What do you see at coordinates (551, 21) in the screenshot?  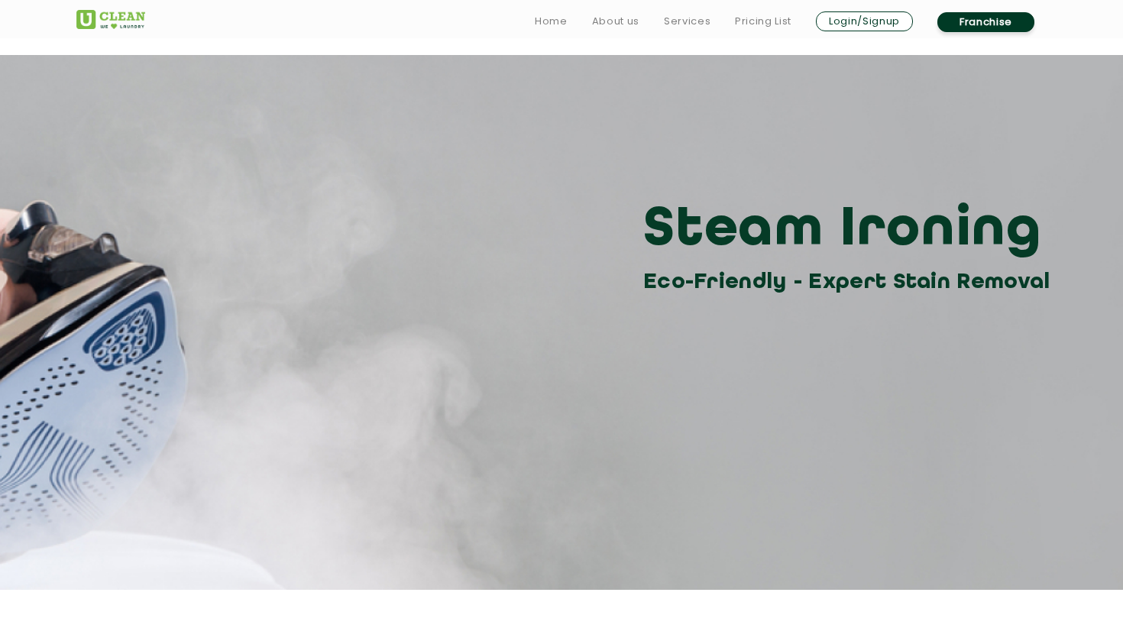 I see `a: Home` at bounding box center [551, 21].